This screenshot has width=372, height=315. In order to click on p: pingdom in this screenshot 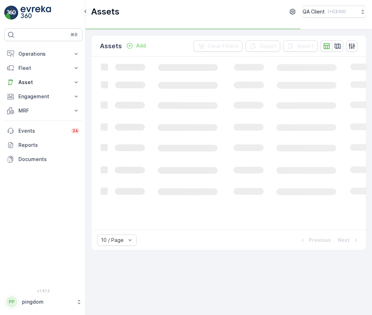, I will do `click(47, 301)`.